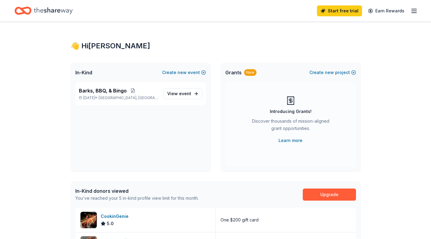  I want to click on span: Grants, so click(234, 73).